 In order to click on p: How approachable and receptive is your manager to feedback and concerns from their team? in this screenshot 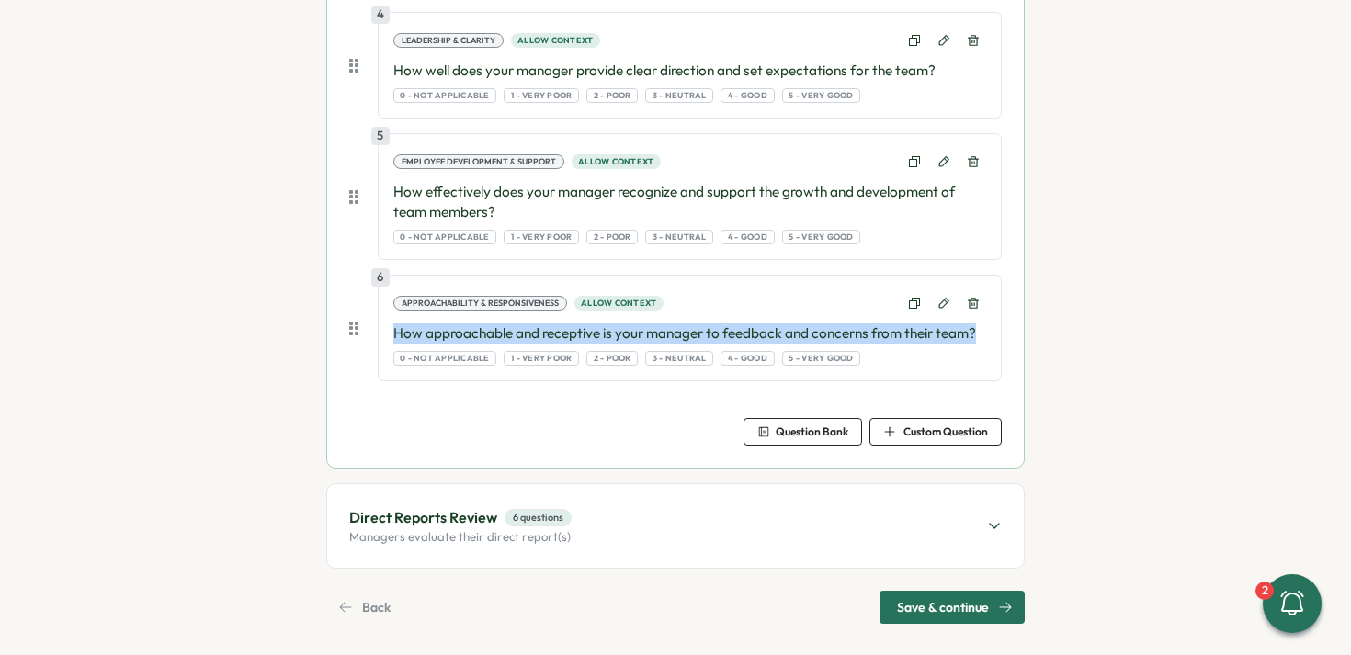, I will do `click(689, 334)`.